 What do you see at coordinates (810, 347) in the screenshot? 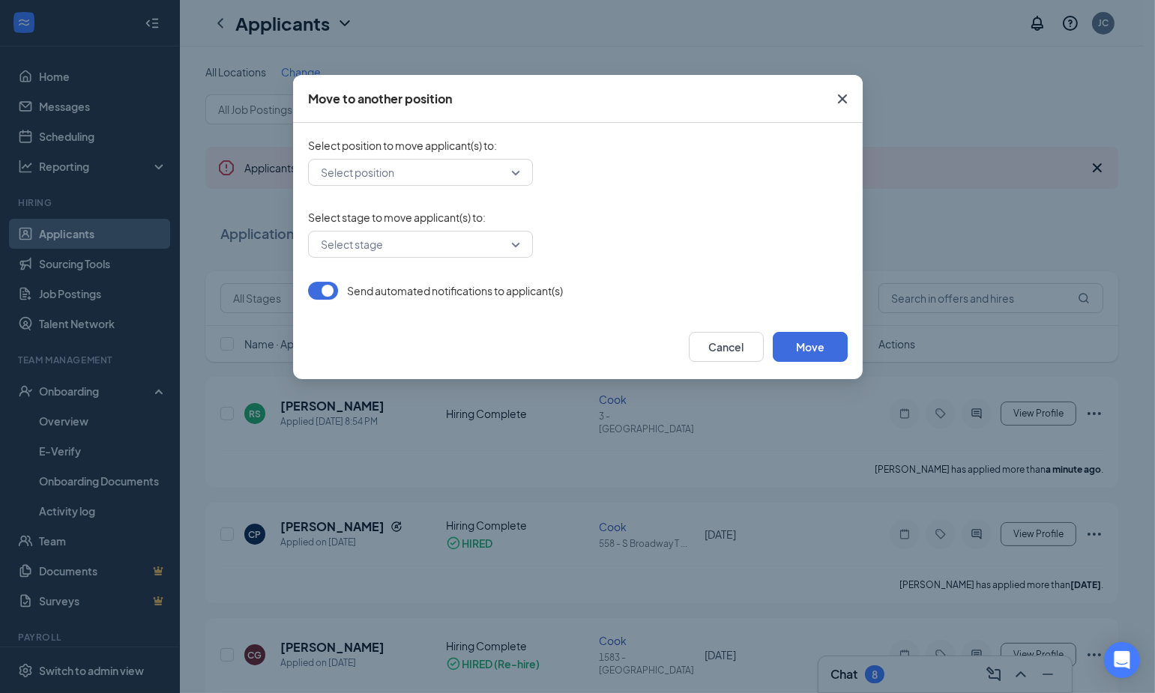
I see `button: Move` at bounding box center [810, 347].